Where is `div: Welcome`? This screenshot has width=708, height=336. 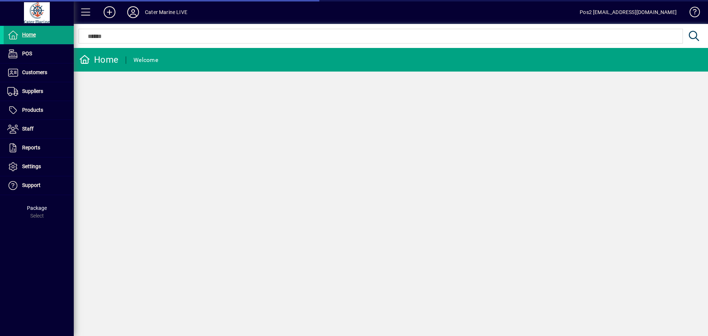
div: Welcome is located at coordinates (146, 60).